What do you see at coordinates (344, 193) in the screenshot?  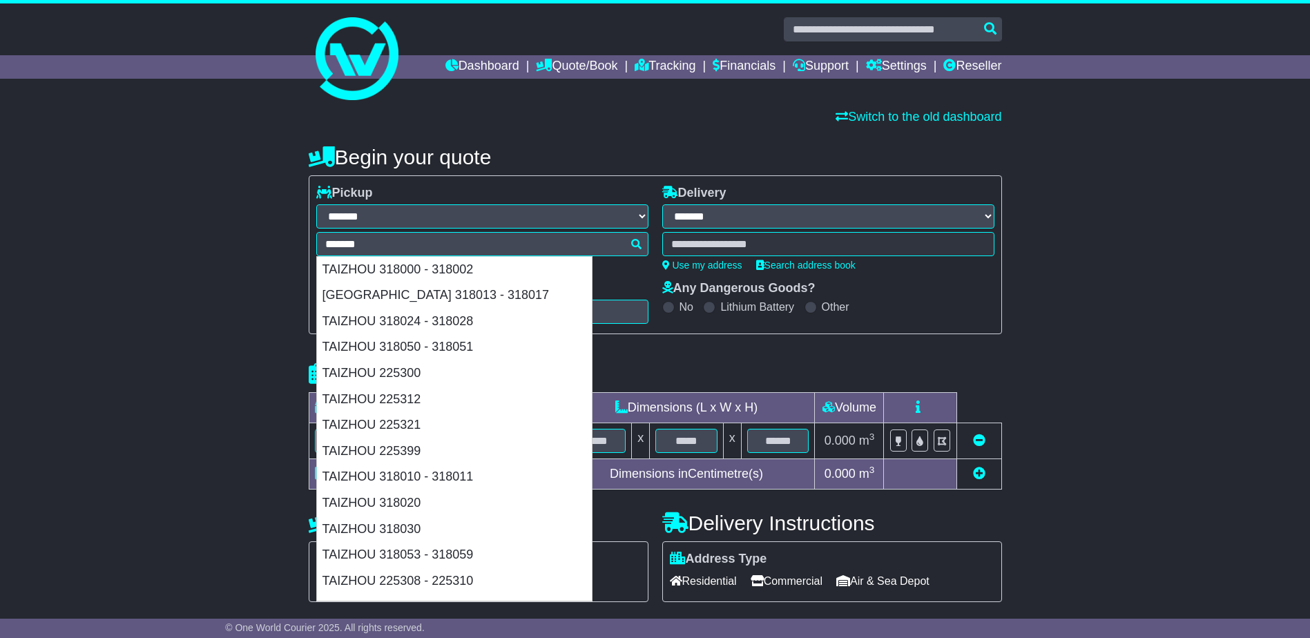 I see `label: Pickup` at bounding box center [344, 193].